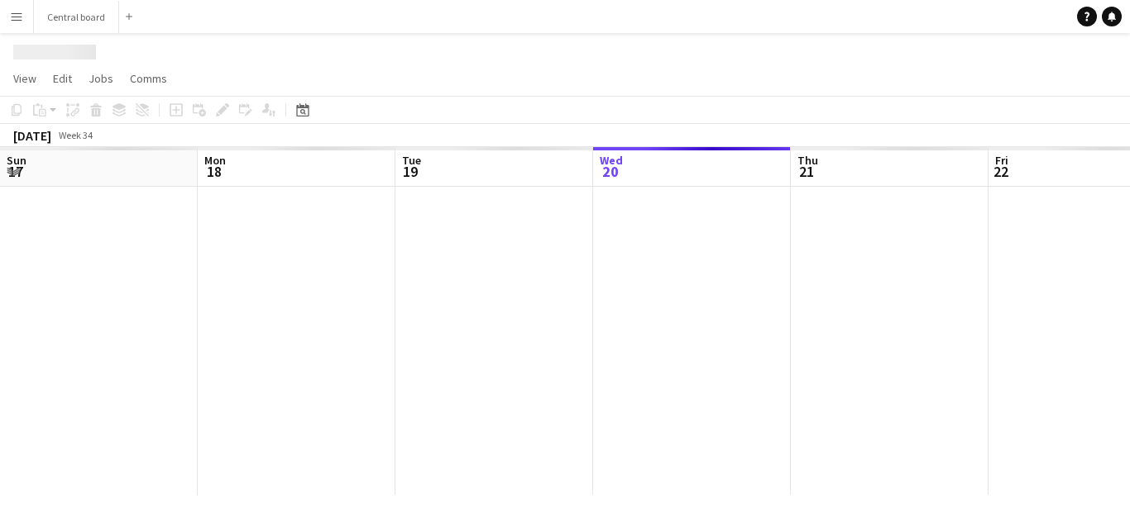  I want to click on span: 17, so click(15, 171).